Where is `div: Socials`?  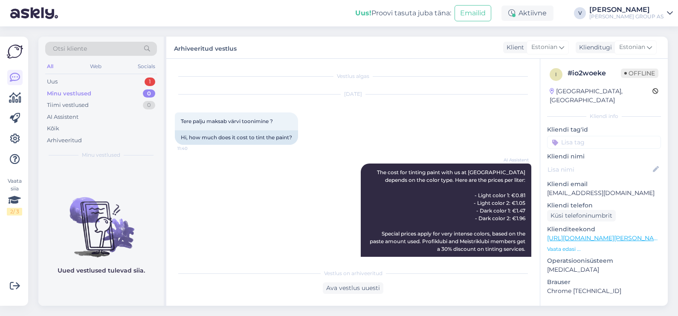
div: Socials is located at coordinates (146, 67).